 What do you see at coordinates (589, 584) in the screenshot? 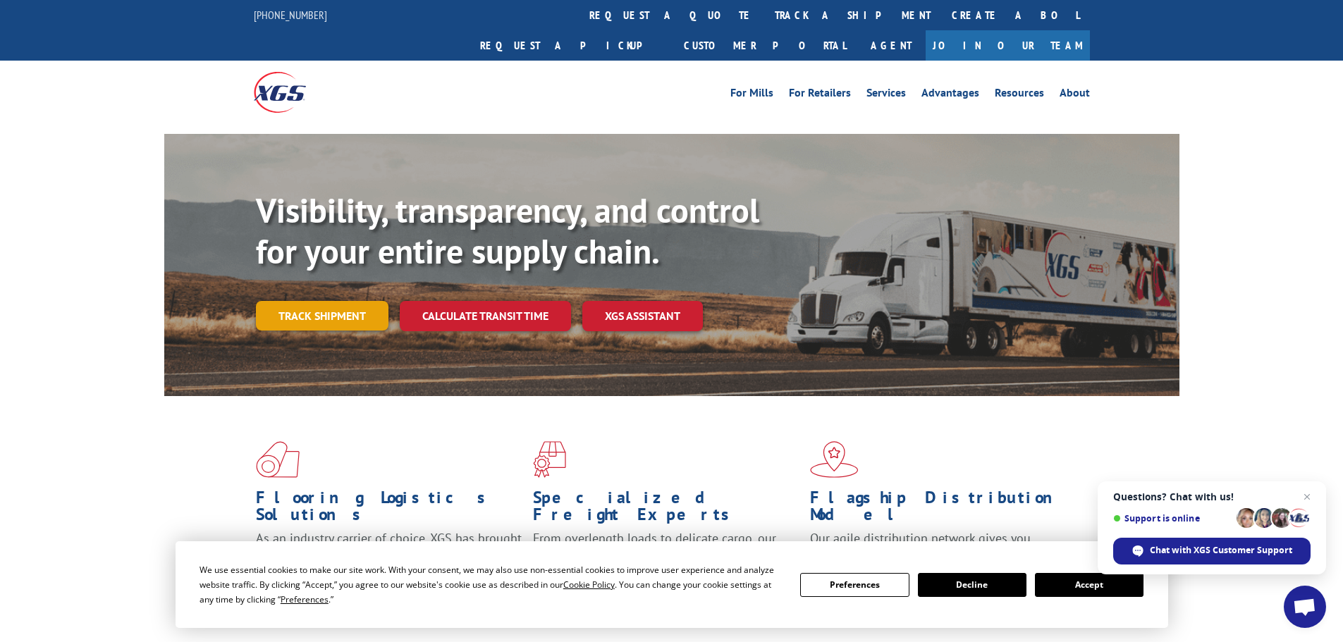
I see `span: Cookie Policy` at bounding box center [589, 584].